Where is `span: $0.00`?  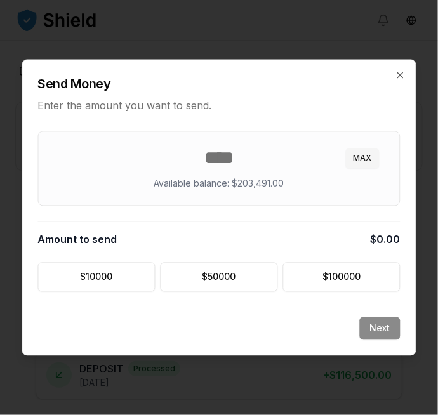
span: $0.00 is located at coordinates (385, 240).